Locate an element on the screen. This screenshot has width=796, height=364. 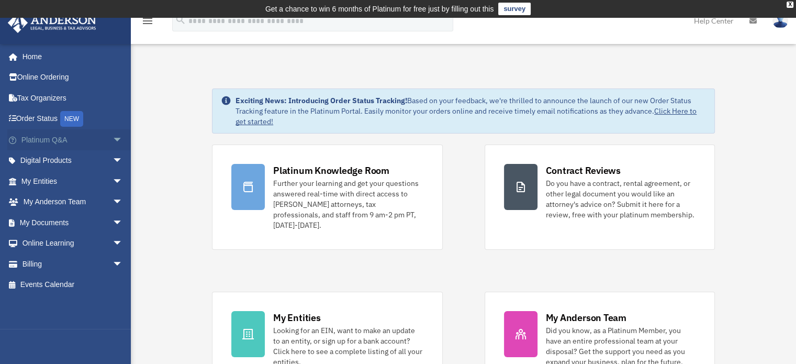
a: Online Ordering is located at coordinates (73, 77).